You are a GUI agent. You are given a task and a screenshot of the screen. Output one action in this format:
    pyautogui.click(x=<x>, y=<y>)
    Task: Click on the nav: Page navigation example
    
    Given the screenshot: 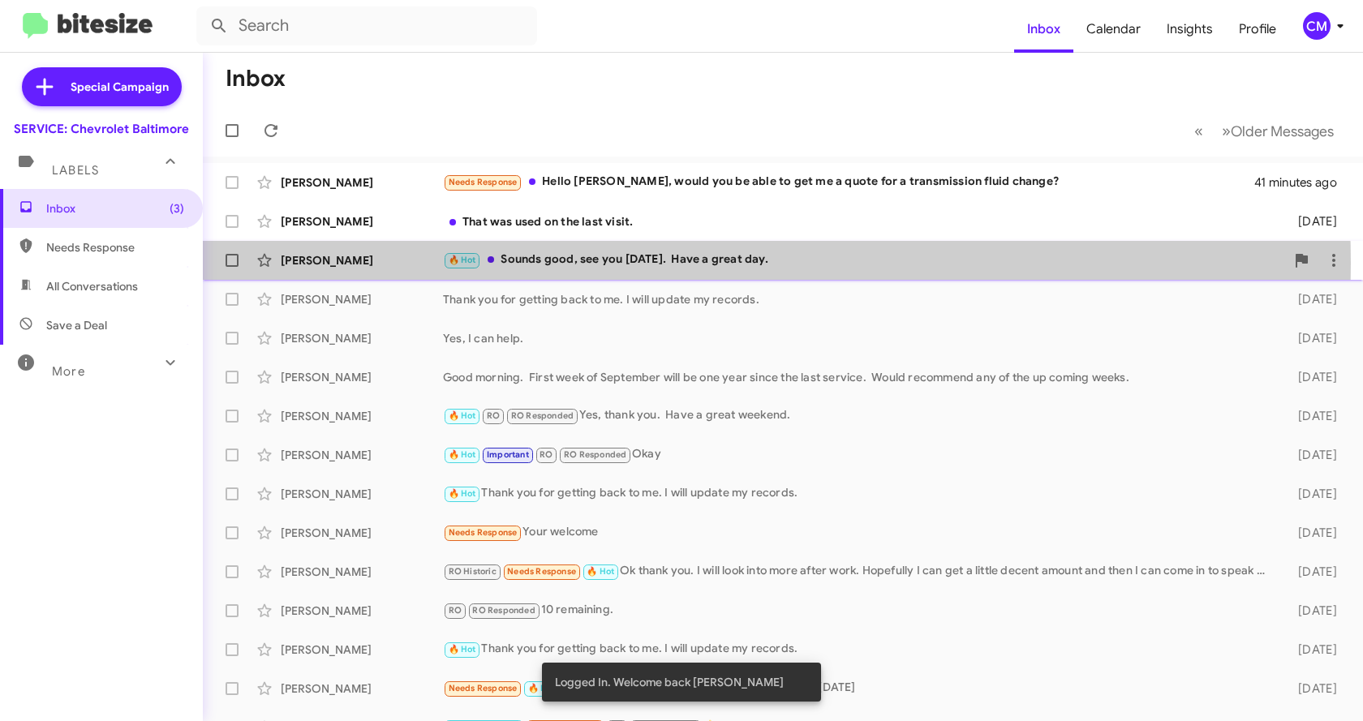 What is the action you would take?
    pyautogui.click(x=1264, y=131)
    